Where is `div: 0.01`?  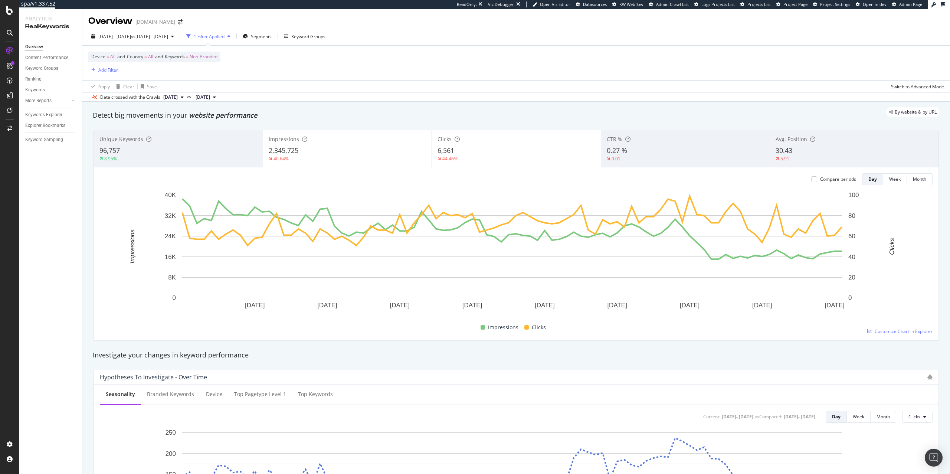 div: 0.01 is located at coordinates (616, 158).